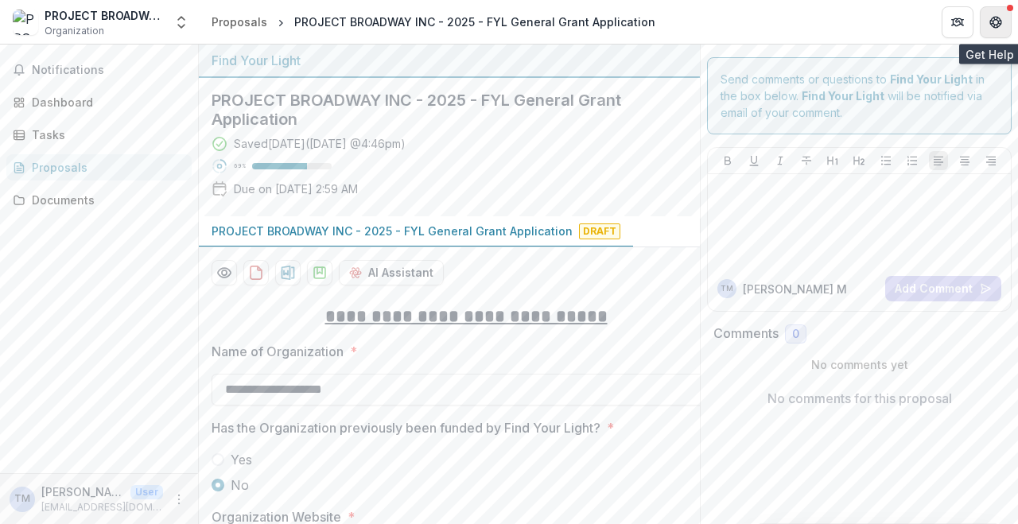 This screenshot has height=524, width=1018. Describe the element at coordinates (224, 273) in the screenshot. I see `button: Preview 74674c33-c5ed-4b0a-b5a7-880a0a555e3e-0.pdf` at that location.